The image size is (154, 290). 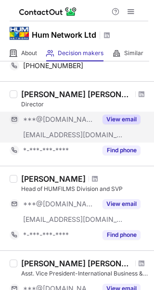 What do you see at coordinates (85, 273) in the screenshot?
I see `div: Asst. Vice President-International Business & Operations` at bounding box center [85, 273].